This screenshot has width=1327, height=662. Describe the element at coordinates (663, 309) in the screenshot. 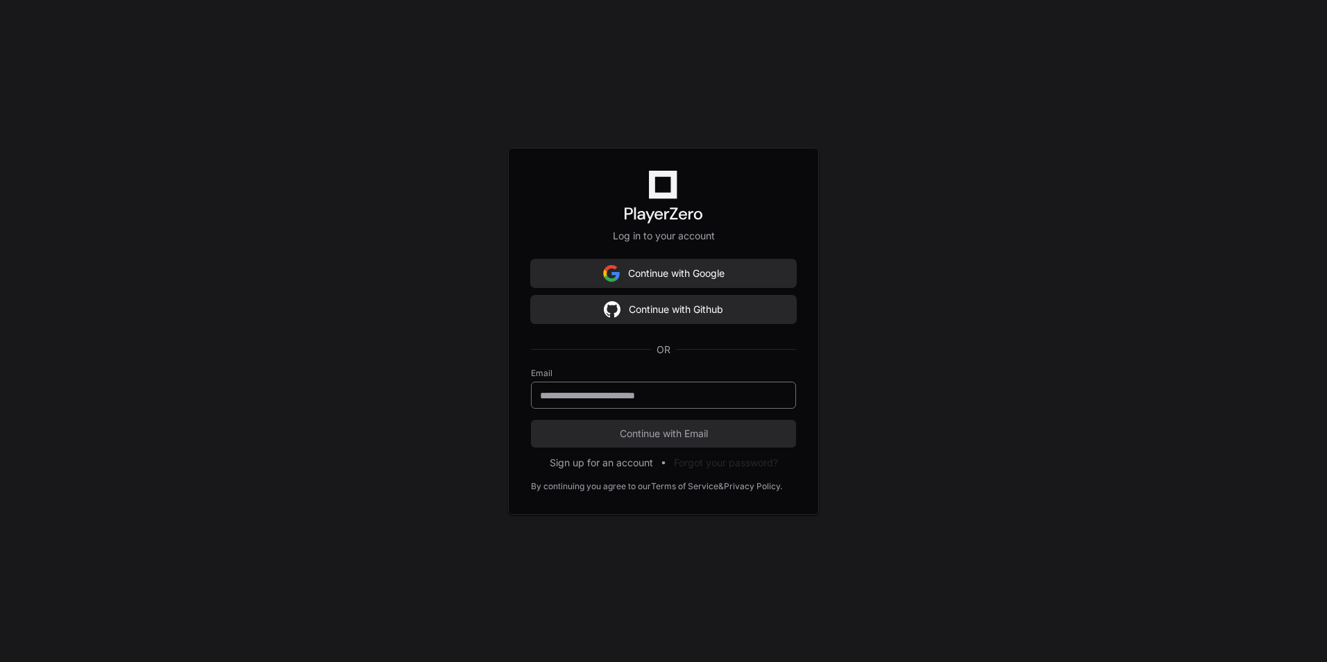

I see `button: Continue with Github` at that location.